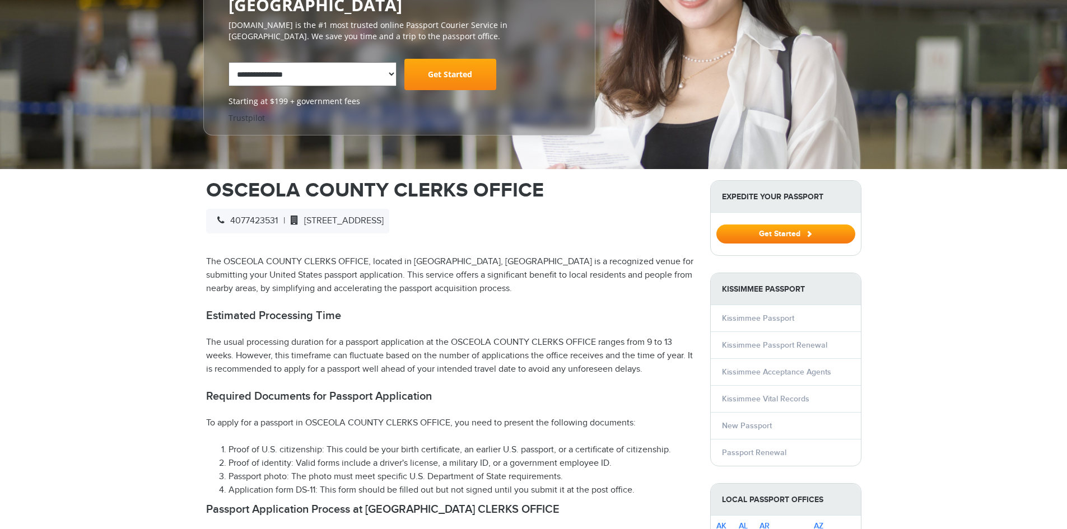 This screenshot has width=1067, height=529. Describe the element at coordinates (786, 234) in the screenshot. I see `button: Get Started` at that location.